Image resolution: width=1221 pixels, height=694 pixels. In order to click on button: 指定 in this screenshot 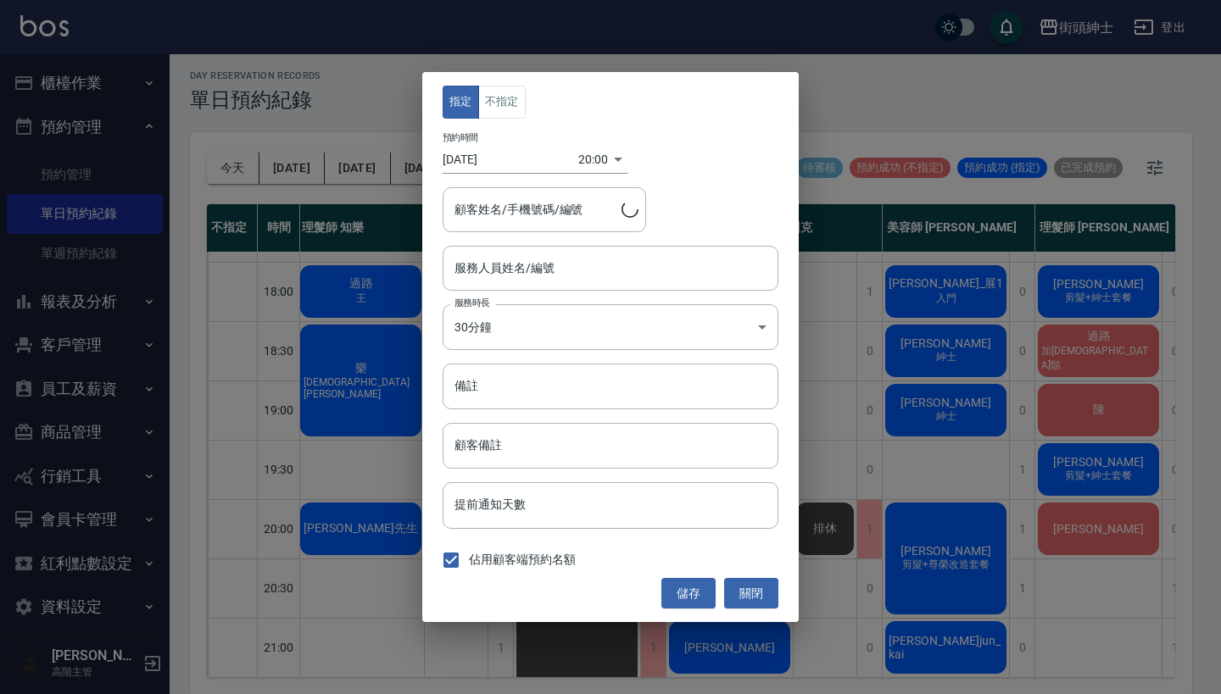, I will do `click(460, 102)`.